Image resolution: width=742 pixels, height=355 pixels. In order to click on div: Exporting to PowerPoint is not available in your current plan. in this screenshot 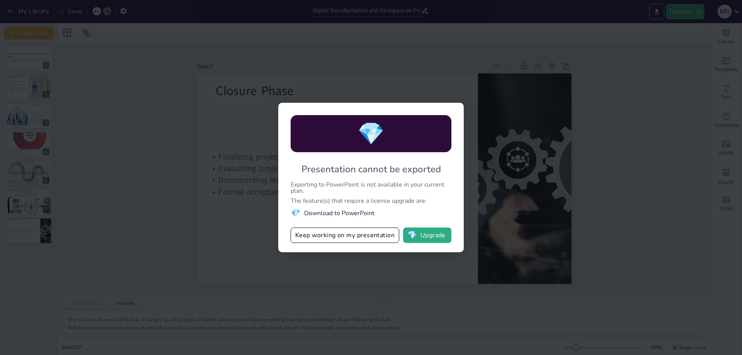, I will do `click(371, 188)`.